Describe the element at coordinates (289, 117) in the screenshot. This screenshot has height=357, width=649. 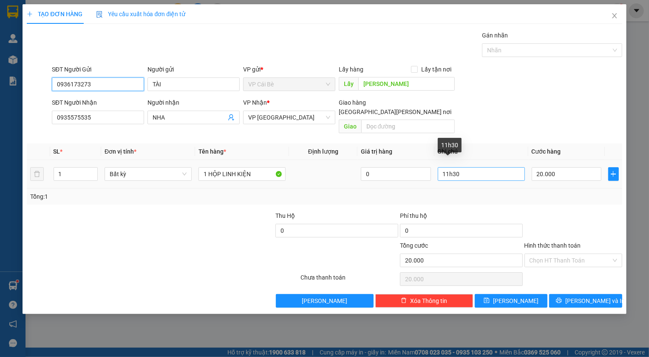
I see `span: VP Sài Gòn` at that location.